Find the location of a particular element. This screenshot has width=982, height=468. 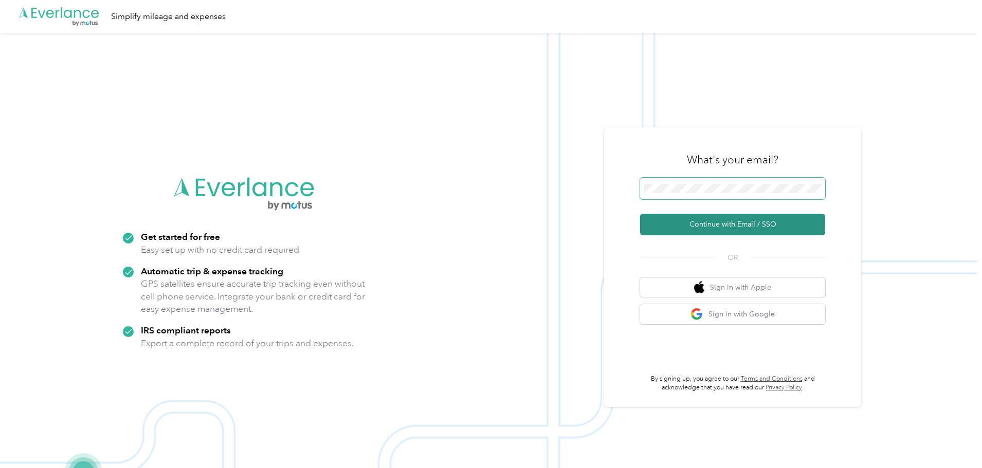

div: Simplify mileage and expenses is located at coordinates (168, 16).